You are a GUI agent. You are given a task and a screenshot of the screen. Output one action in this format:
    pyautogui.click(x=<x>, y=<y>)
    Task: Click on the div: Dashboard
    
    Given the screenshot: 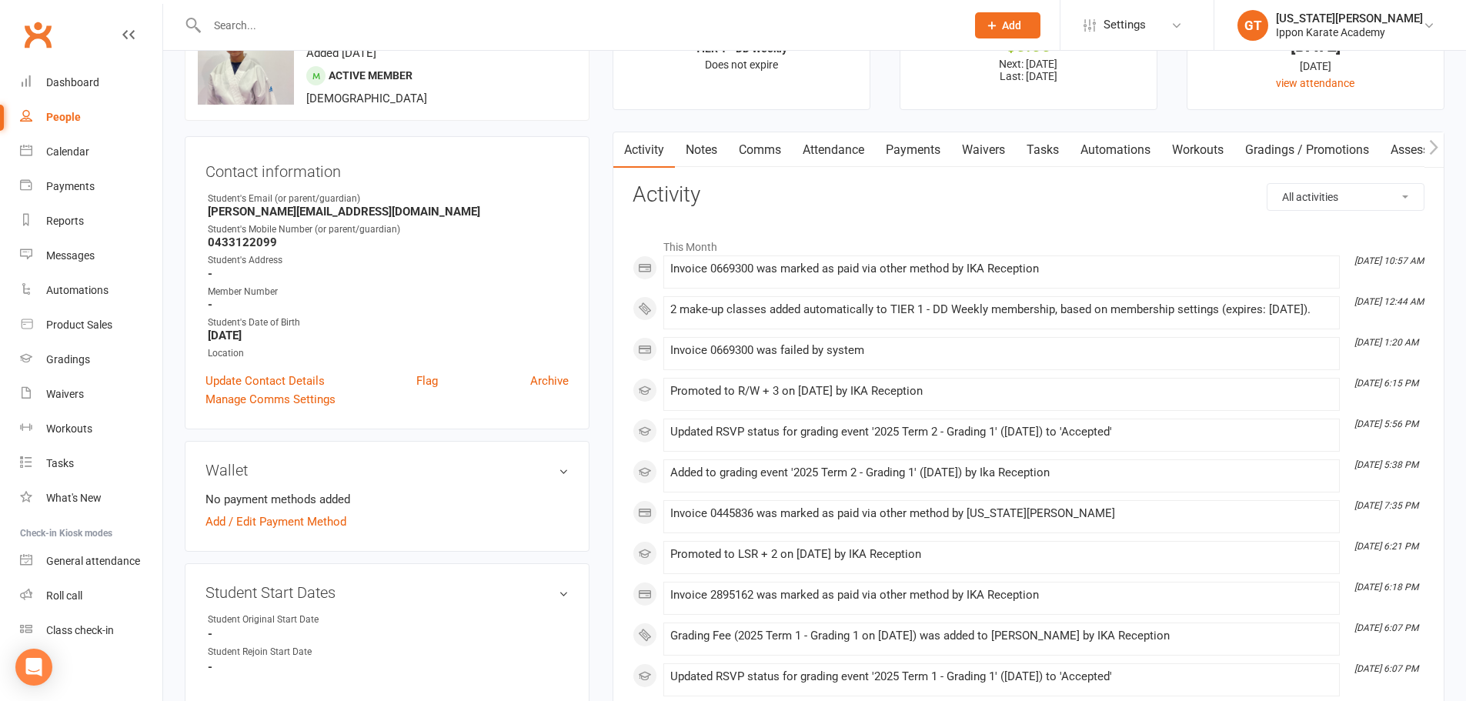 What is the action you would take?
    pyautogui.click(x=72, y=82)
    